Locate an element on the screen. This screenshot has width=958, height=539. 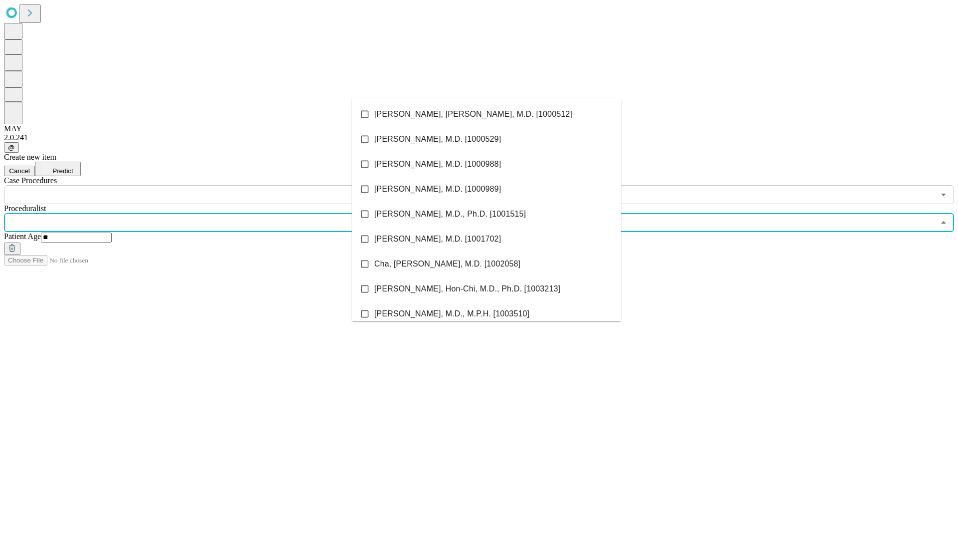
span: Cancel is located at coordinates (19, 171).